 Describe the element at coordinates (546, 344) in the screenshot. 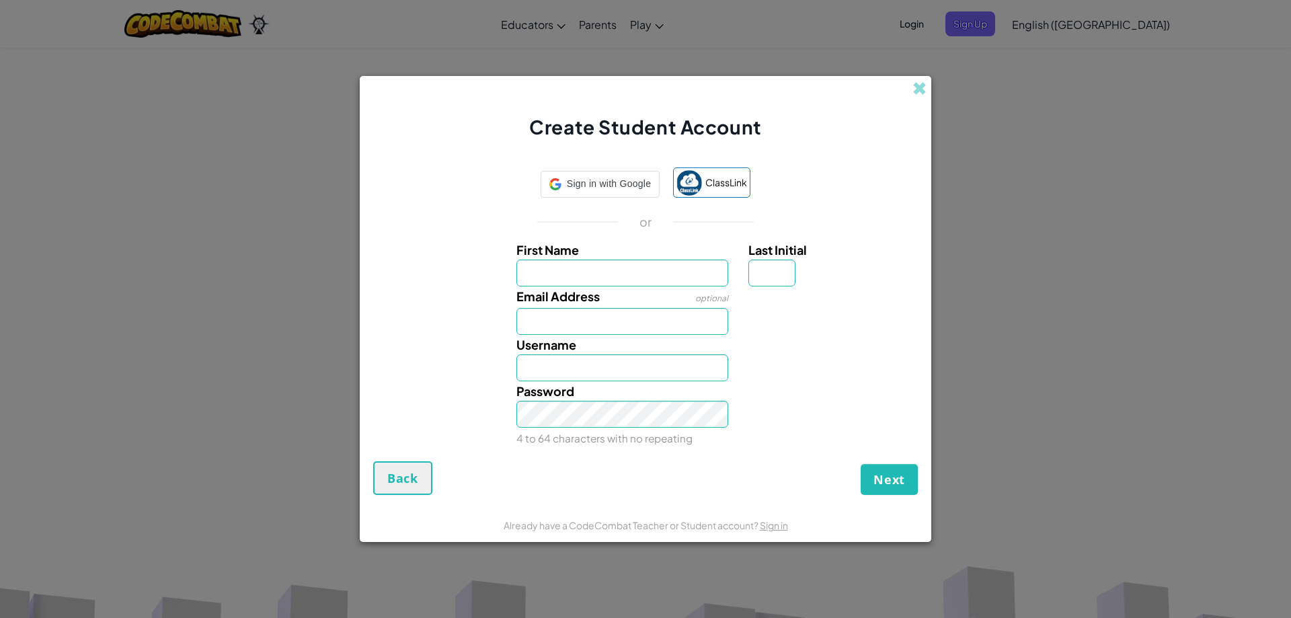

I see `span: Username` at that location.